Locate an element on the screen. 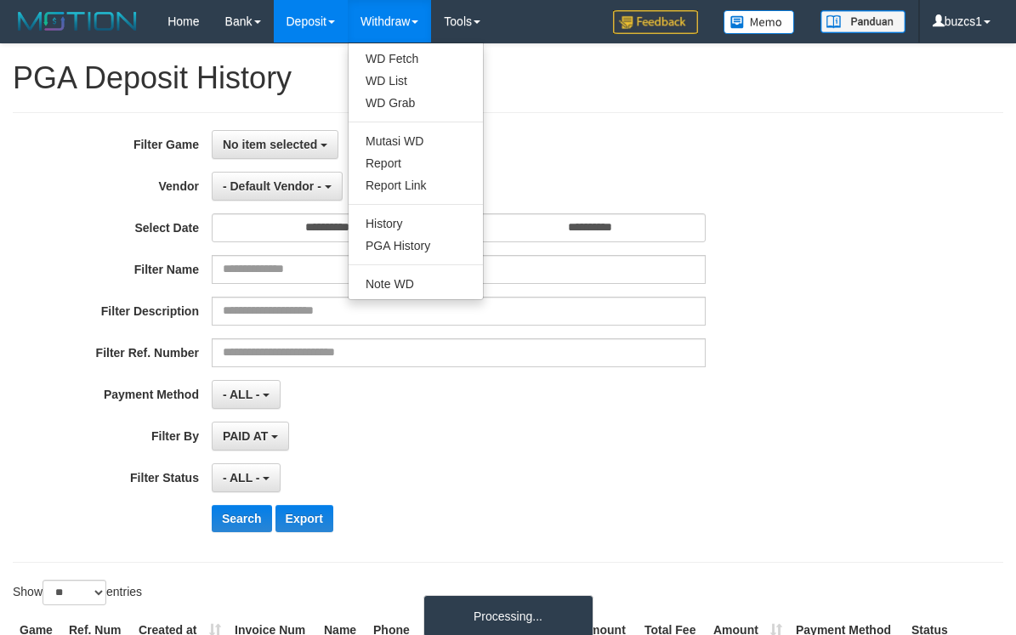 The image size is (1016, 635). a: Mutasi WD is located at coordinates (416, 141).